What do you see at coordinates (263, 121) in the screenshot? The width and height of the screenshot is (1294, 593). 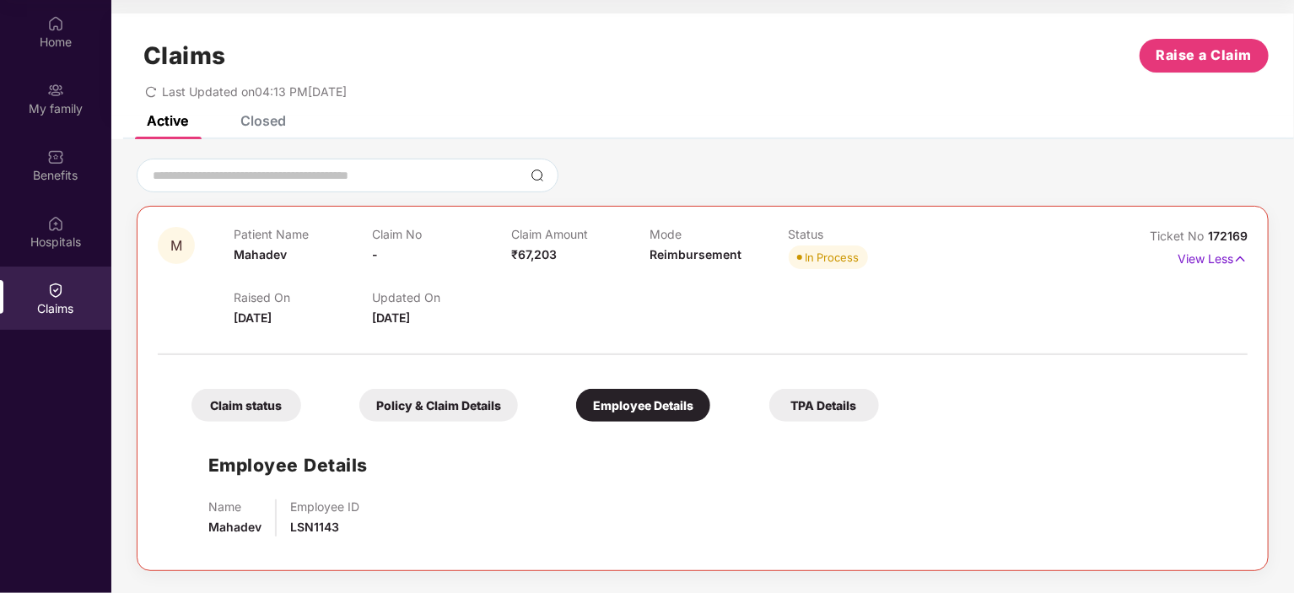 I see `div: Closed` at bounding box center [263, 121].